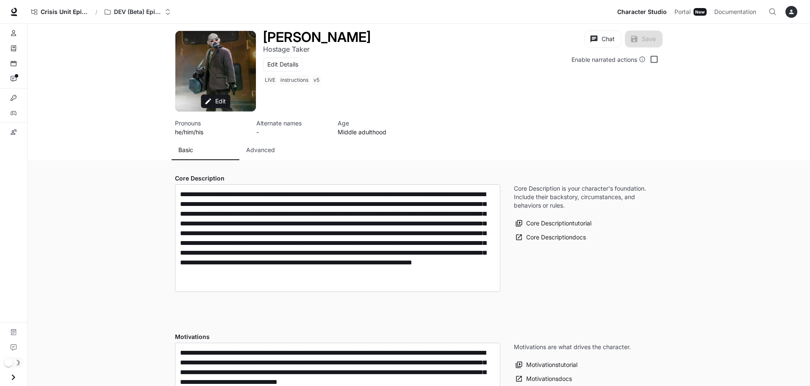 This screenshot has height=386, width=810. What do you see at coordinates (138, 12) in the screenshot?
I see `p: DEV (Beta) Episode 1 - Crisis Unit` at bounding box center [138, 12].